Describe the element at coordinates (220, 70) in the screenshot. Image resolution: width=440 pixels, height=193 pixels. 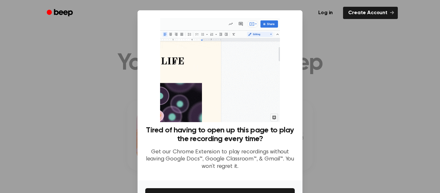
I see `img: Beep extension in action` at that location.